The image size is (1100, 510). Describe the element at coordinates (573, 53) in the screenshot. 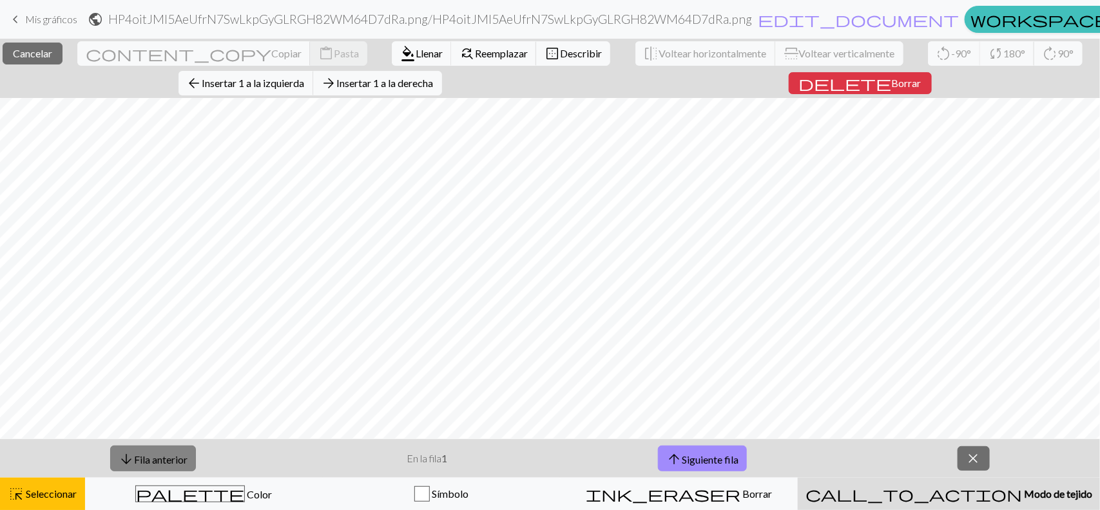

I see `button: Describir` at that location.